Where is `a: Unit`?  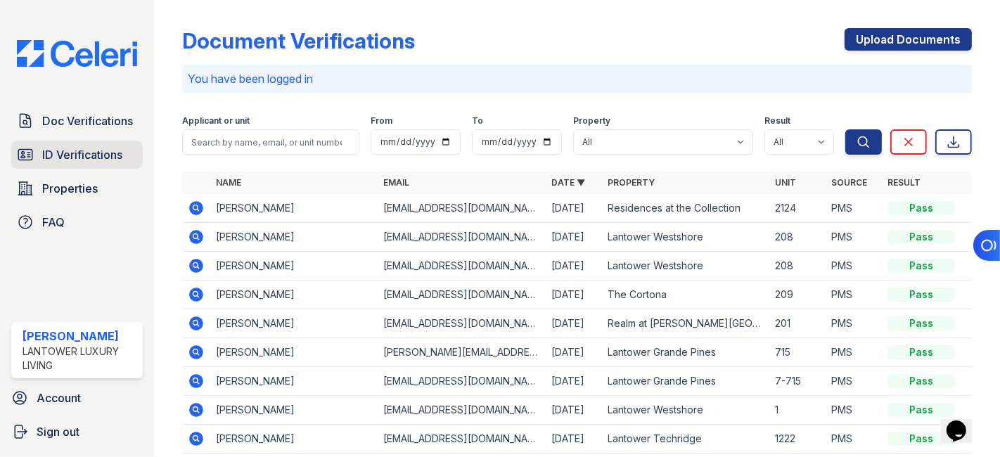
a: Unit is located at coordinates (785, 182).